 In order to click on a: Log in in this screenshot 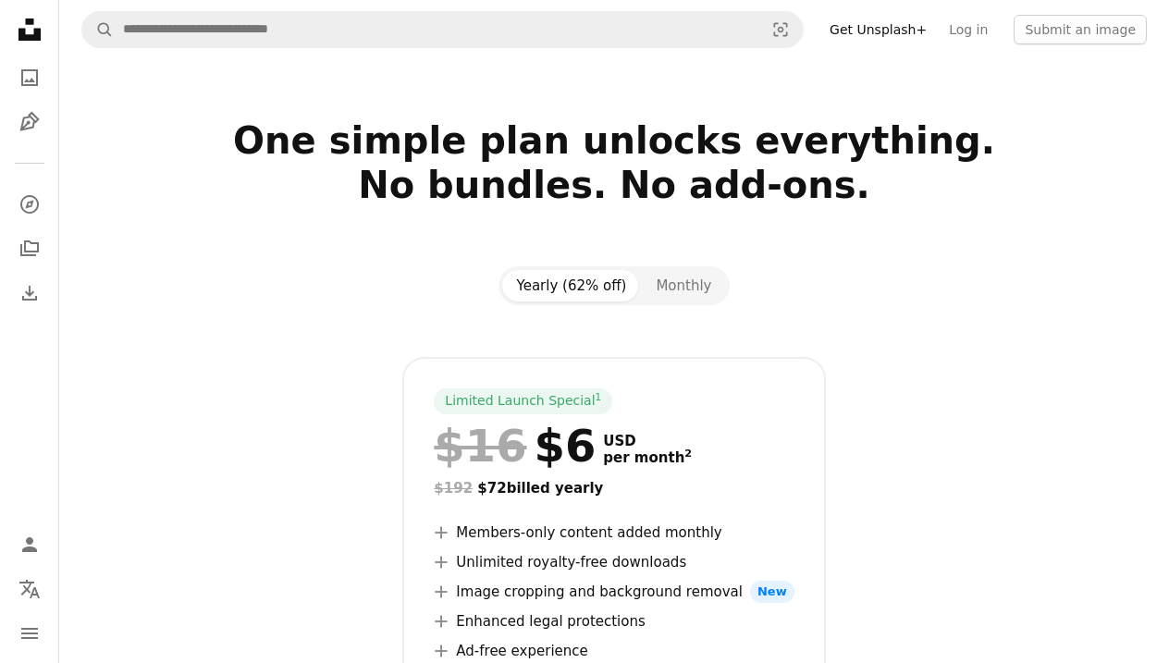, I will do `click(968, 30)`.